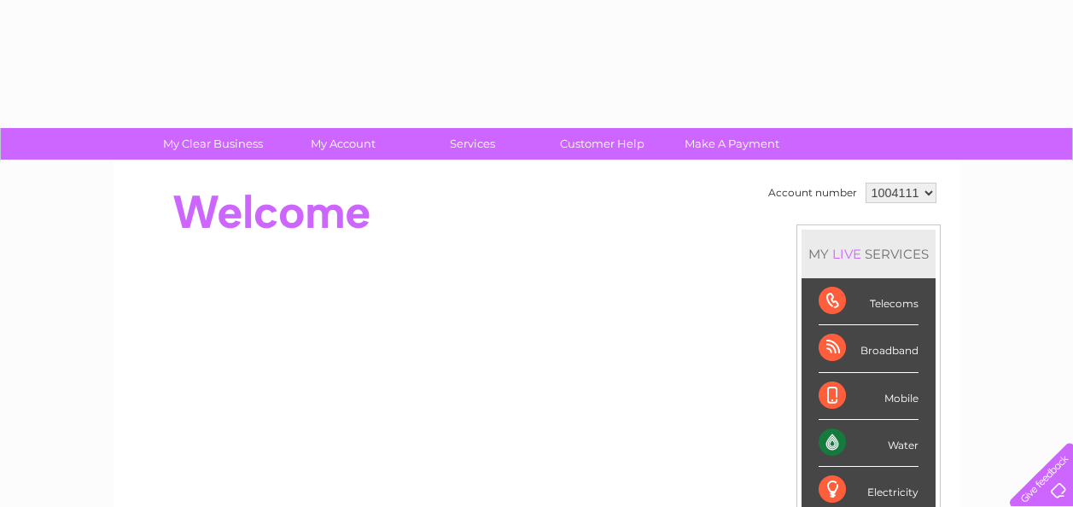 Image resolution: width=1073 pixels, height=507 pixels. Describe the element at coordinates (342, 143) in the screenshot. I see `a: My Account` at that location.